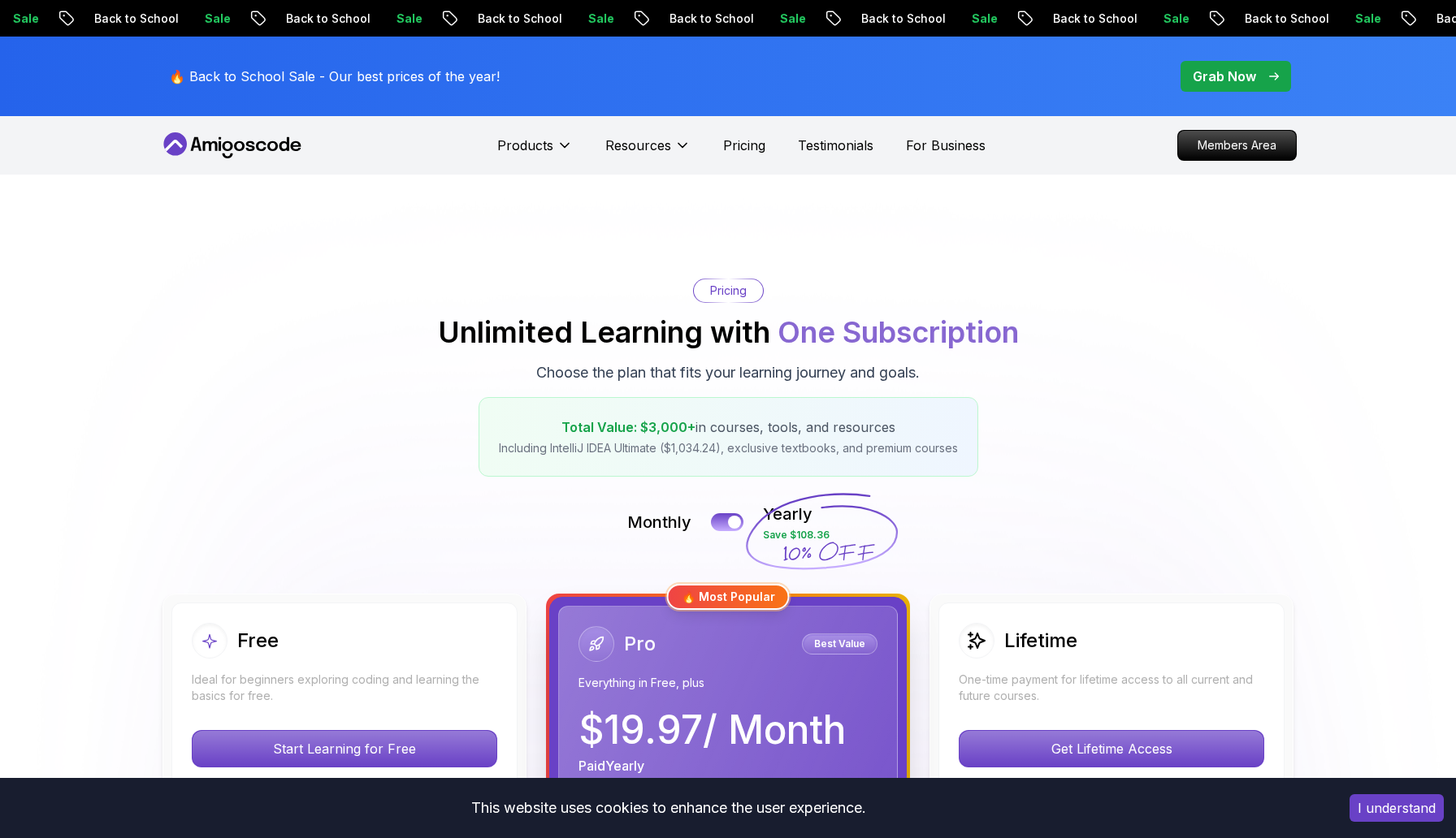  I want to click on button: Accept cookies, so click(1396, 808).